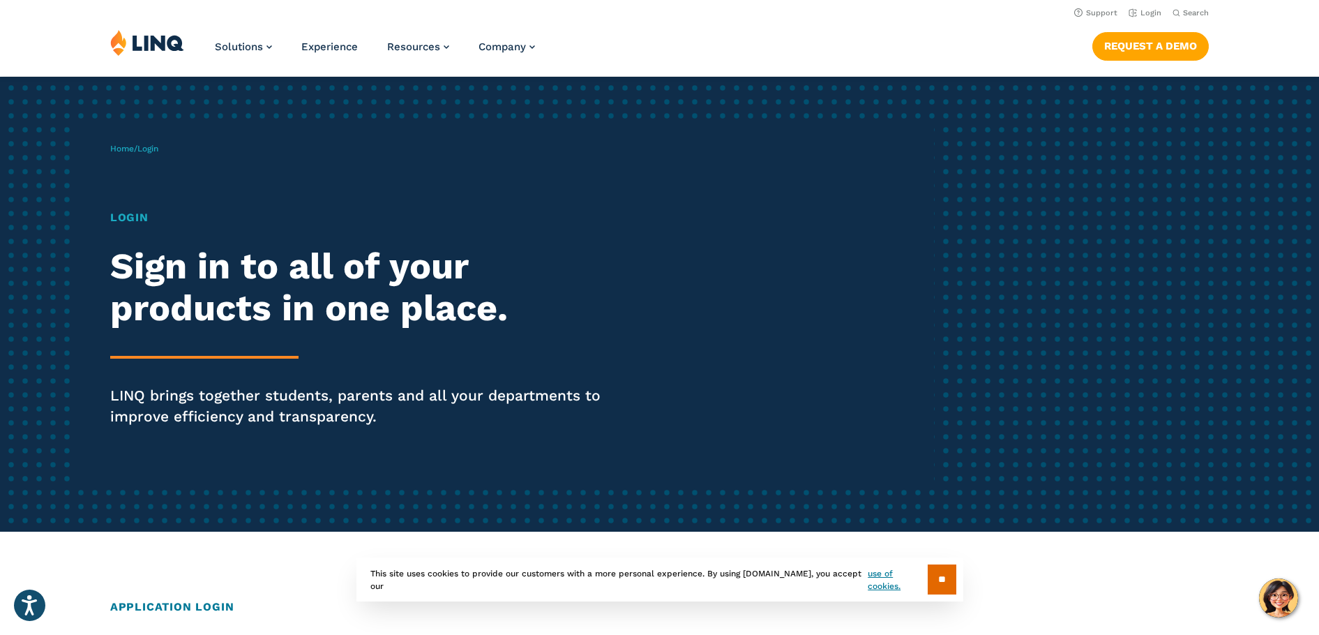 The image size is (1319, 635). I want to click on a: Resources, so click(418, 47).